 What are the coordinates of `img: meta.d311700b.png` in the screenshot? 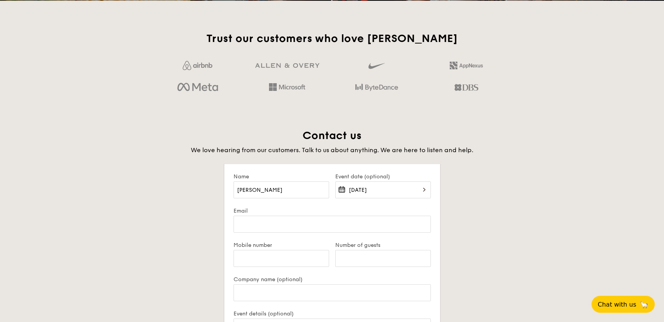 It's located at (197, 87).